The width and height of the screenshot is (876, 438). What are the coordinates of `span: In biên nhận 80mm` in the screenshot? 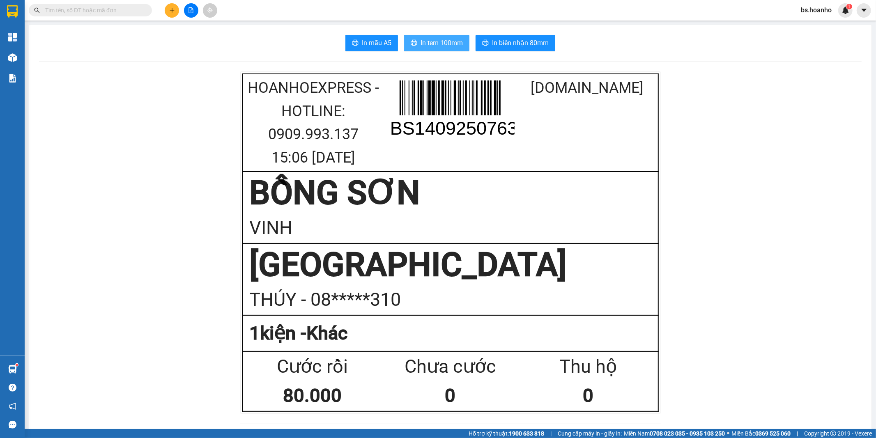 It's located at (520, 43).